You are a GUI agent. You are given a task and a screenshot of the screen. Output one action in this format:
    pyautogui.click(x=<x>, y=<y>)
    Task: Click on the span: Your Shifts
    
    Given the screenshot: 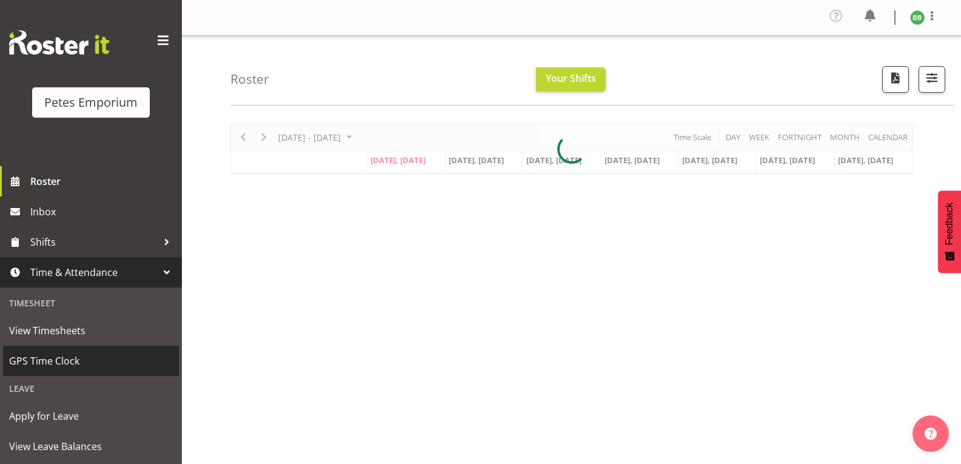 What is the action you would take?
    pyautogui.click(x=571, y=78)
    